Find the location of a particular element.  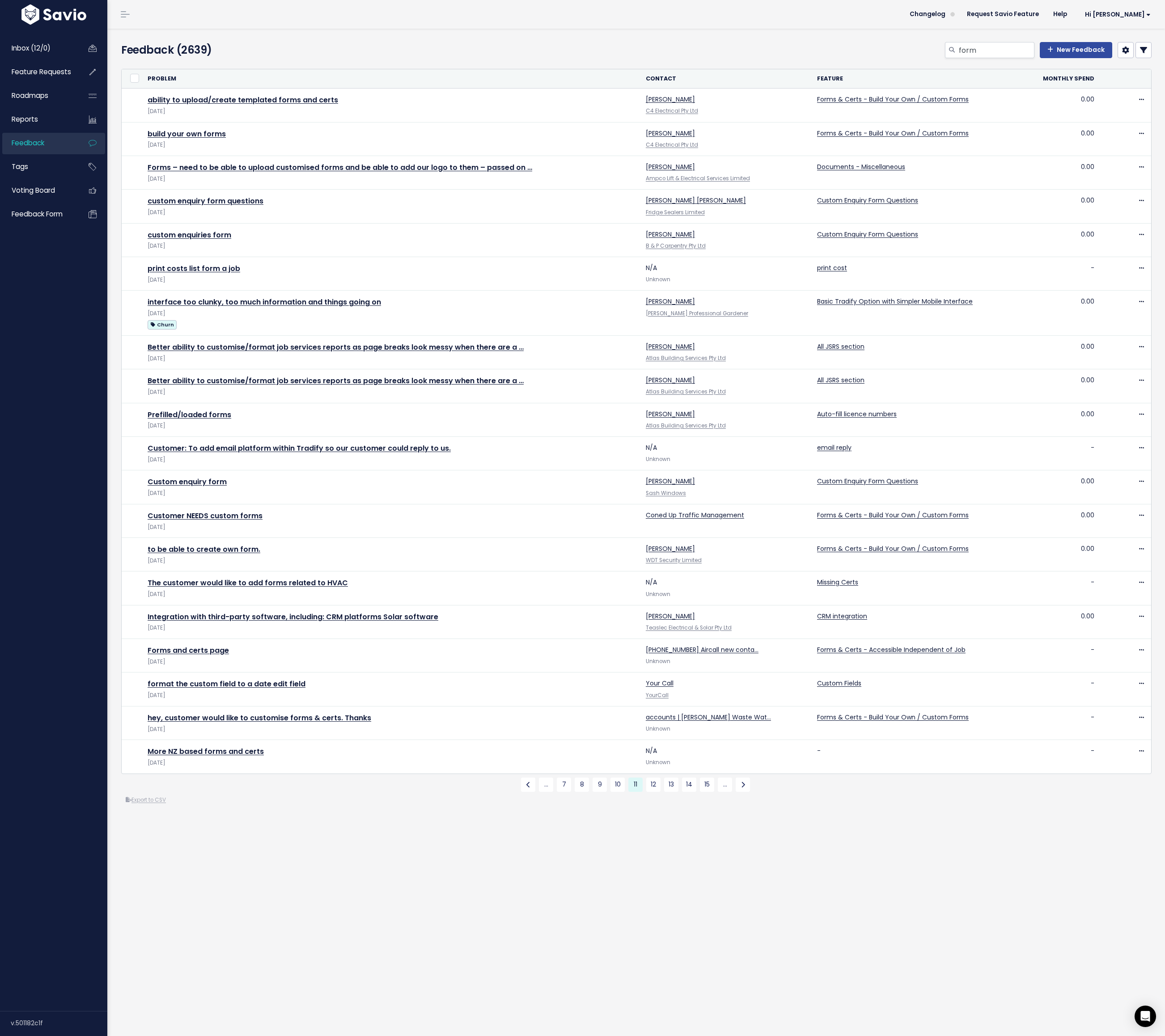

a: 9 is located at coordinates (600, 784).